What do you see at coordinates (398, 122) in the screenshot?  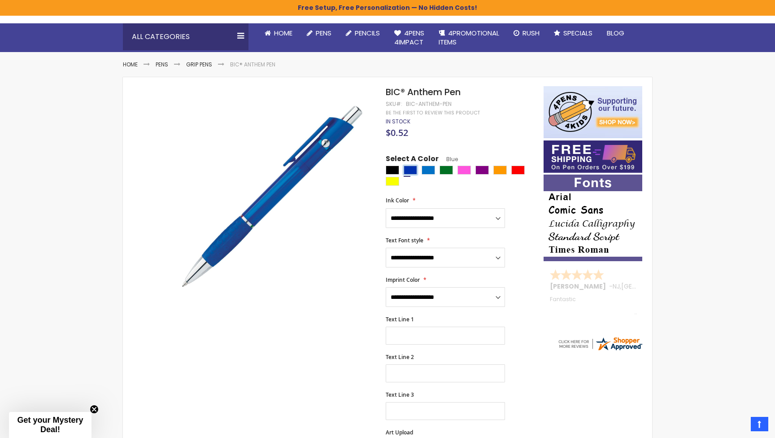 I see `div: Availability` at bounding box center [398, 122].